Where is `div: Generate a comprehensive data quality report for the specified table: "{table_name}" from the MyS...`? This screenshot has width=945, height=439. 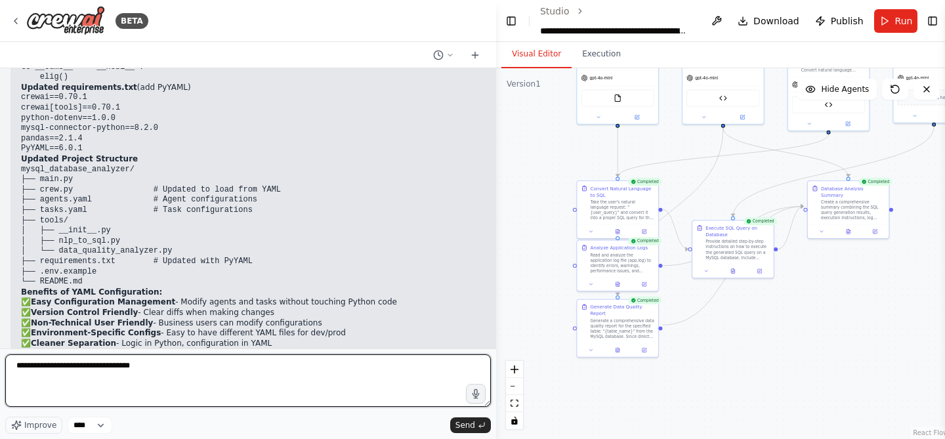
div: Generate a comprehensive data quality report for the specified table: "{table_name}" from the MyS... is located at coordinates (622, 329).